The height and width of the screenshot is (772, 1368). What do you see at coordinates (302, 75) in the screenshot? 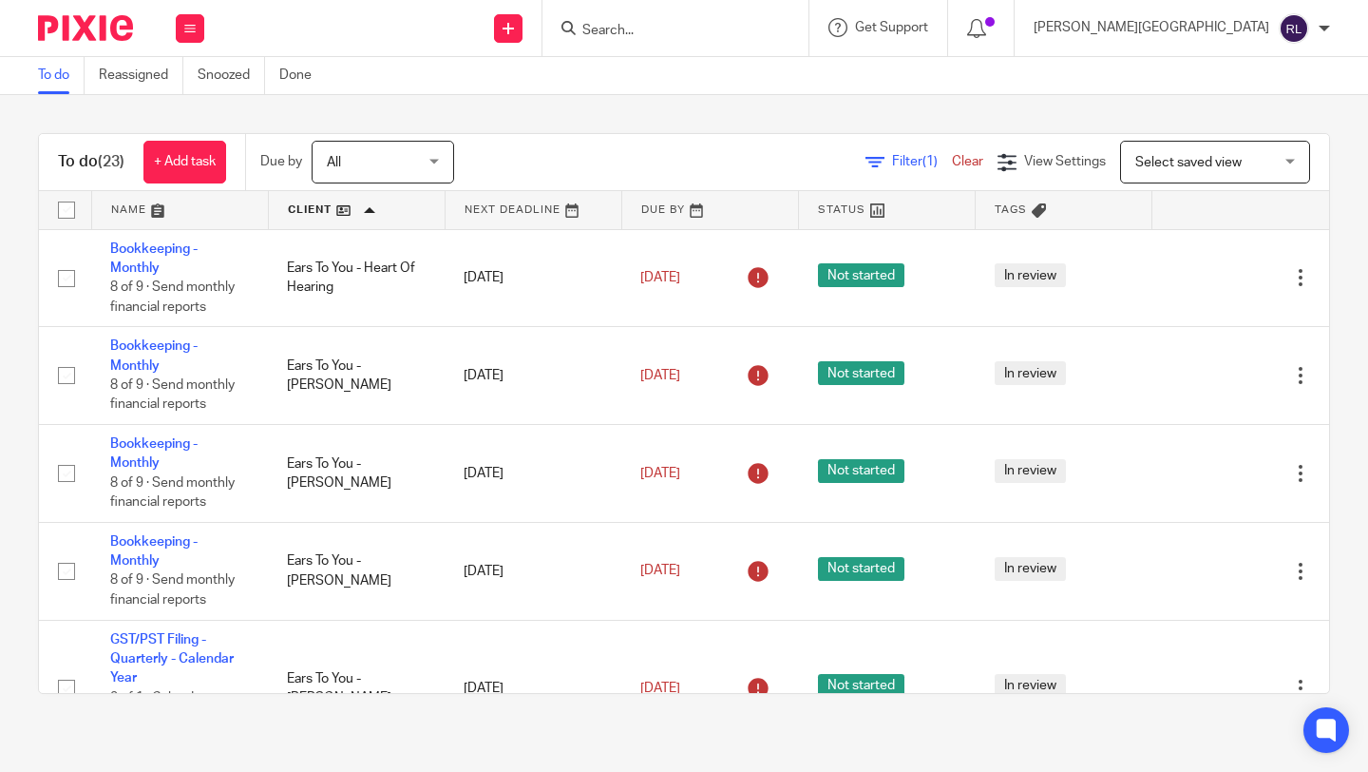
I see `a: Done` at bounding box center [302, 75].